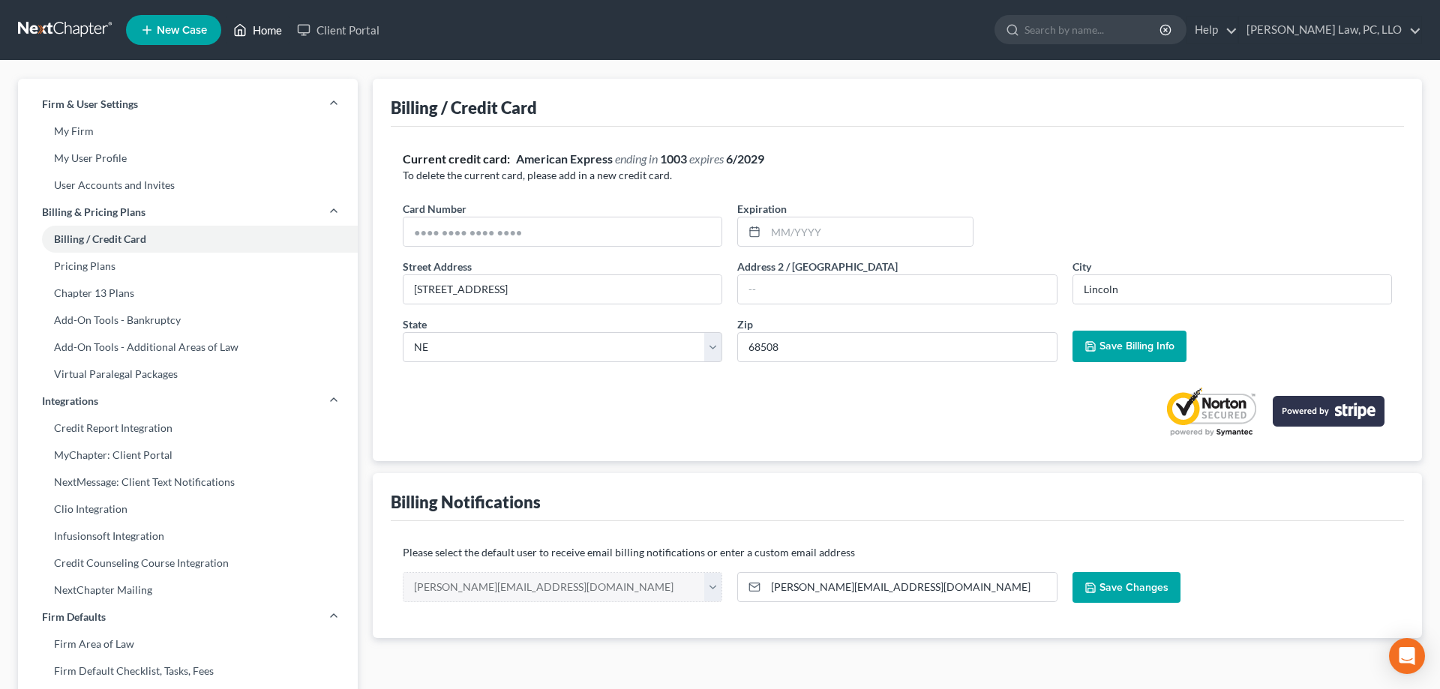  Describe the element at coordinates (188, 131) in the screenshot. I see `a: My Firm` at that location.